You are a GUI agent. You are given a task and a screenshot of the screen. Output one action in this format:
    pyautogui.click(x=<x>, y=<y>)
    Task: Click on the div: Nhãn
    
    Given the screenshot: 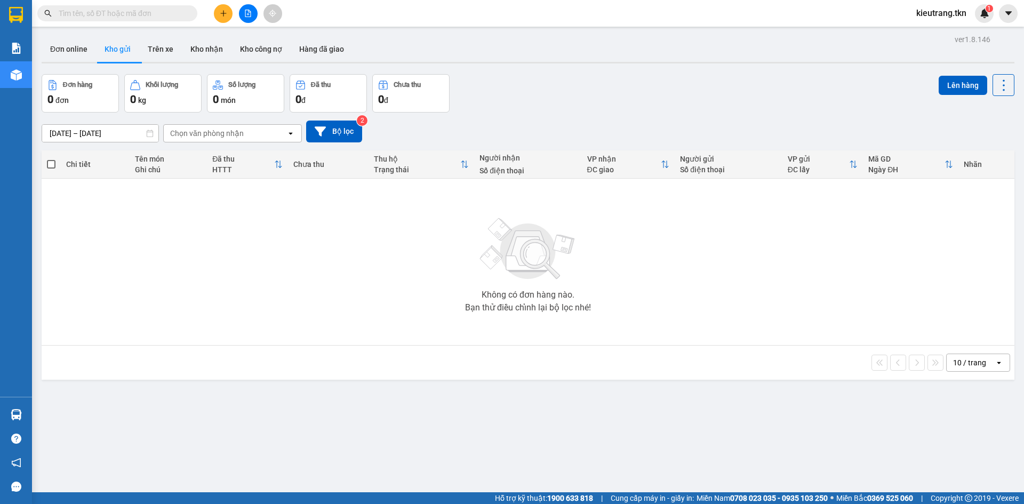 What is the action you would take?
    pyautogui.click(x=986, y=164)
    